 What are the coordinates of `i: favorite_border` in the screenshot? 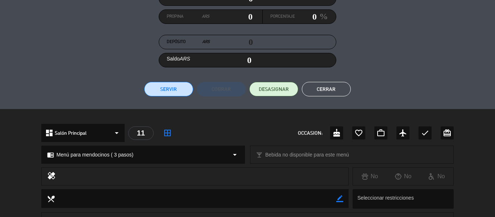 It's located at (359, 133).